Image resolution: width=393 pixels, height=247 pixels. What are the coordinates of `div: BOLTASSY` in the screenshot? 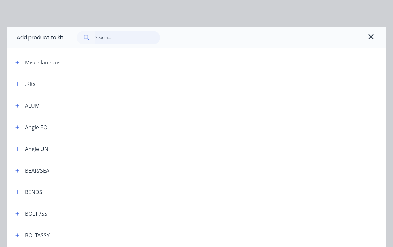 It's located at (37, 236).